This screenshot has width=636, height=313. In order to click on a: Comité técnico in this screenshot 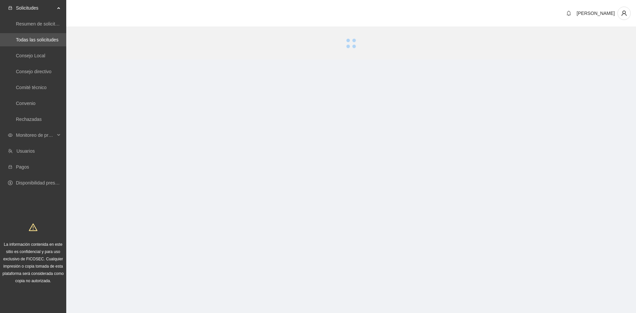, I will do `click(31, 87)`.